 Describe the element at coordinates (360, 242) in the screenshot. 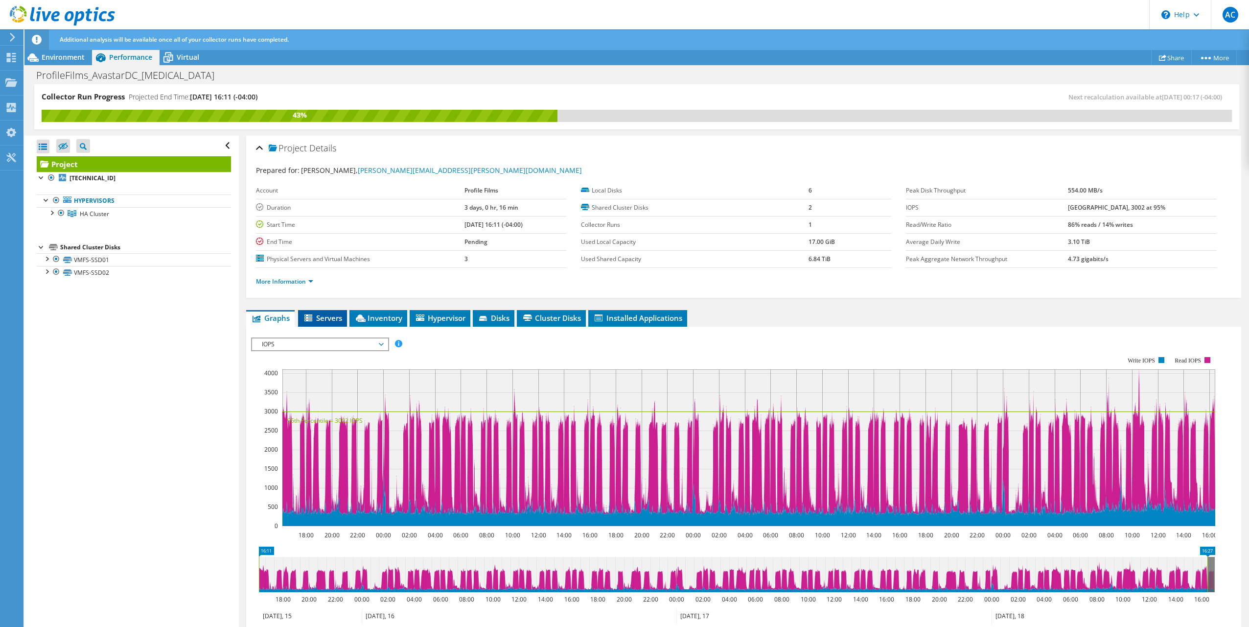

I see `label: End Time` at that location.